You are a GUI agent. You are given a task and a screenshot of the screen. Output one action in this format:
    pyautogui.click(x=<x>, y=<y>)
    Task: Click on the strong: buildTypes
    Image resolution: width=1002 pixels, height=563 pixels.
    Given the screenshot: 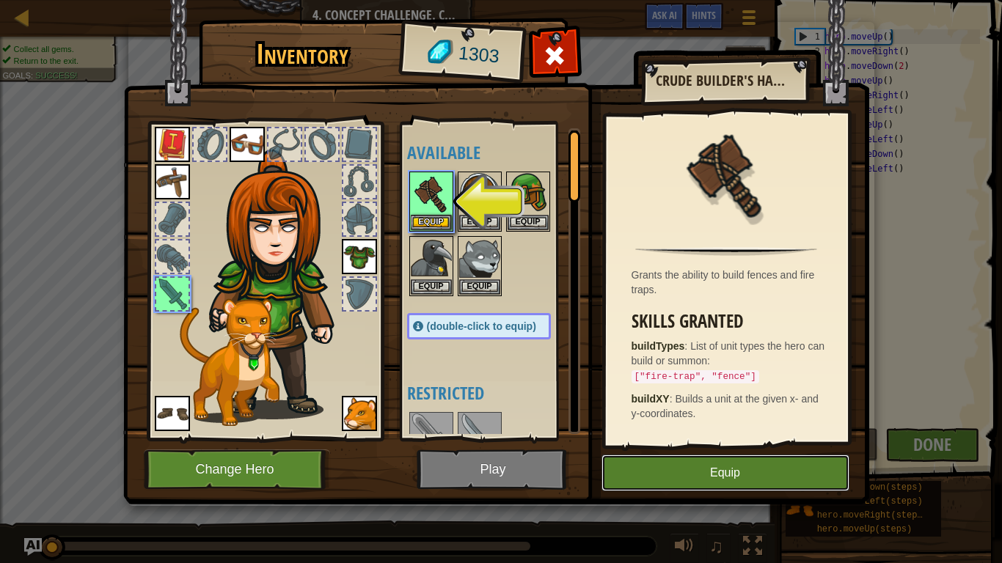 What is the action you would take?
    pyautogui.click(x=658, y=346)
    